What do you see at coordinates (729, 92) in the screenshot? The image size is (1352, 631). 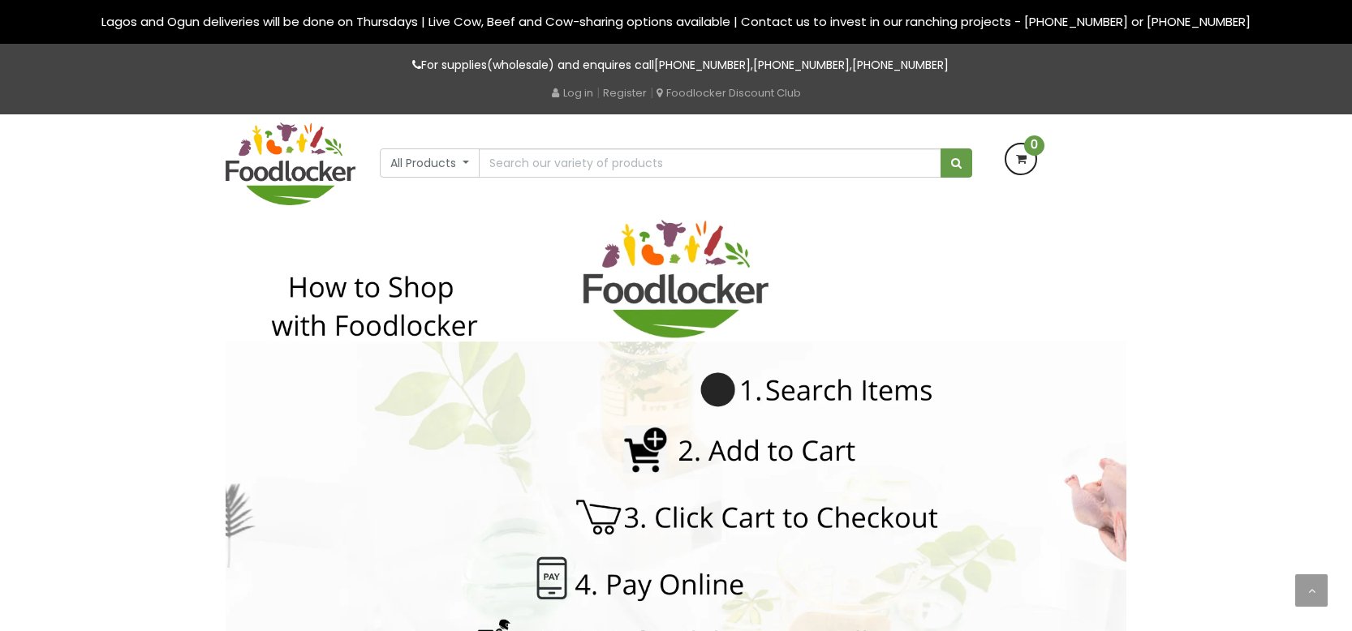 I see `a: Foodlocker Discount Club` at bounding box center [729, 92].